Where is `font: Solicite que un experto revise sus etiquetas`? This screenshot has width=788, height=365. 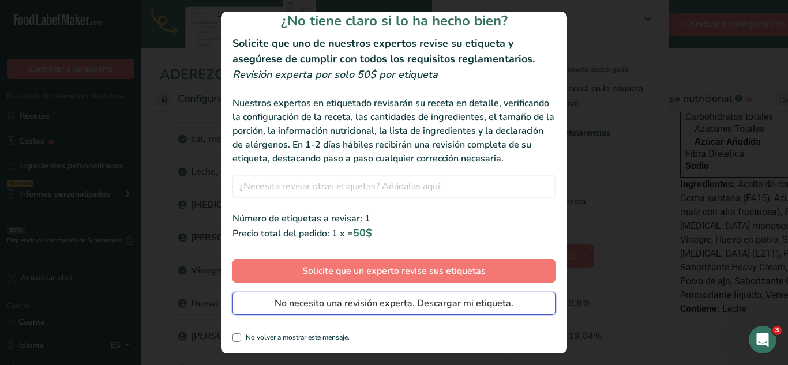
font: Solicite que un experto revise sus etiquetas is located at coordinates (394, 271).